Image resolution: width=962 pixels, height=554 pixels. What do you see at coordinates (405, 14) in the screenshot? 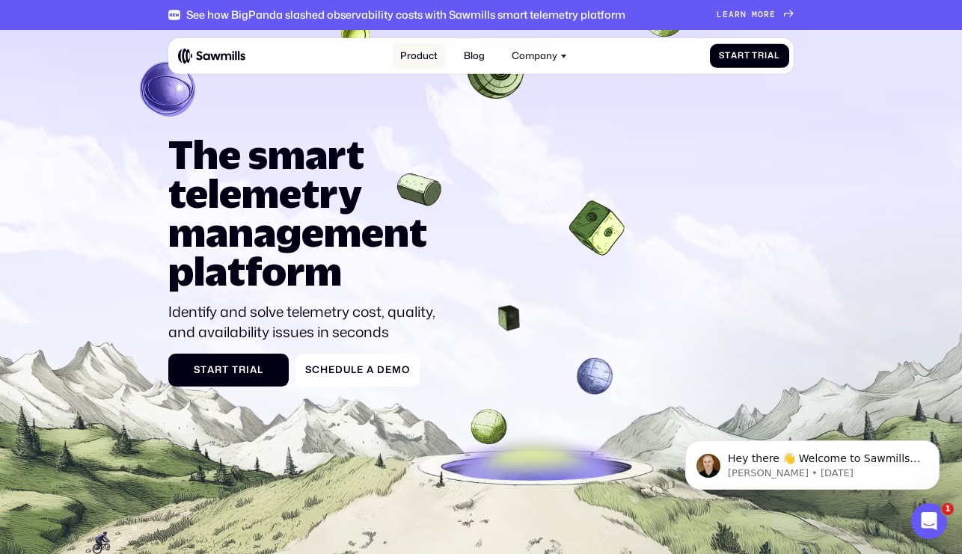
I see `div: See how BigPanda slashed observability costs with Sawmills smart telemetry platform` at bounding box center [405, 14].